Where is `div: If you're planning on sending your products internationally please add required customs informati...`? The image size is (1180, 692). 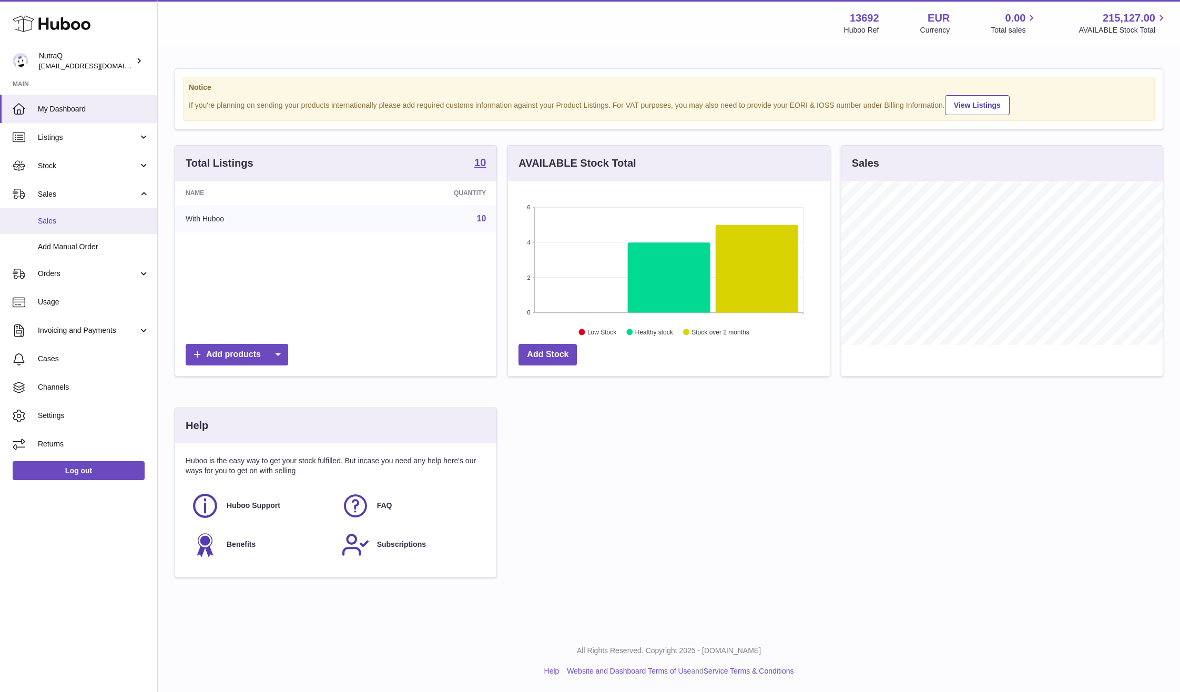
div: If you're planning on sending your products internationally please add required customs informati... is located at coordinates (669, 104).